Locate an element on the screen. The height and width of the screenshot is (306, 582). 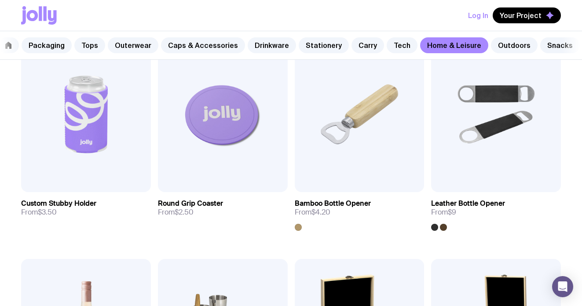
button: Your Project is located at coordinates (526, 15).